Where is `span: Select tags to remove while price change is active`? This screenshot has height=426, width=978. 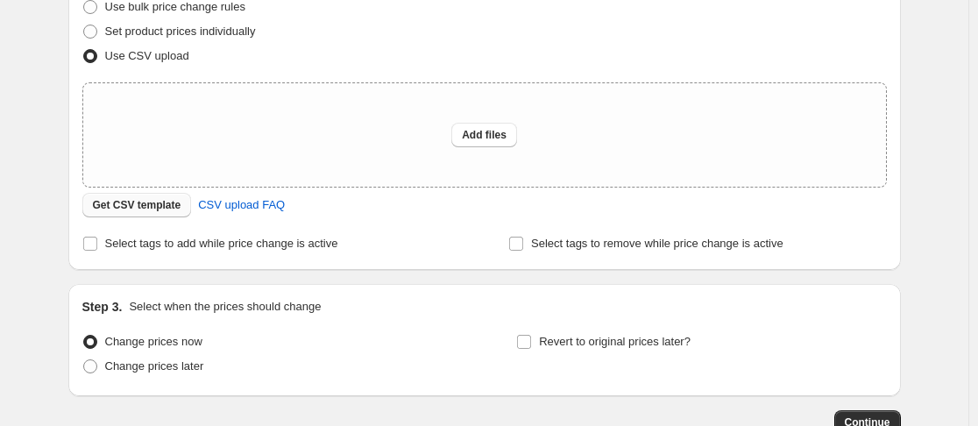 span: Select tags to remove while price change is active is located at coordinates (657, 243).